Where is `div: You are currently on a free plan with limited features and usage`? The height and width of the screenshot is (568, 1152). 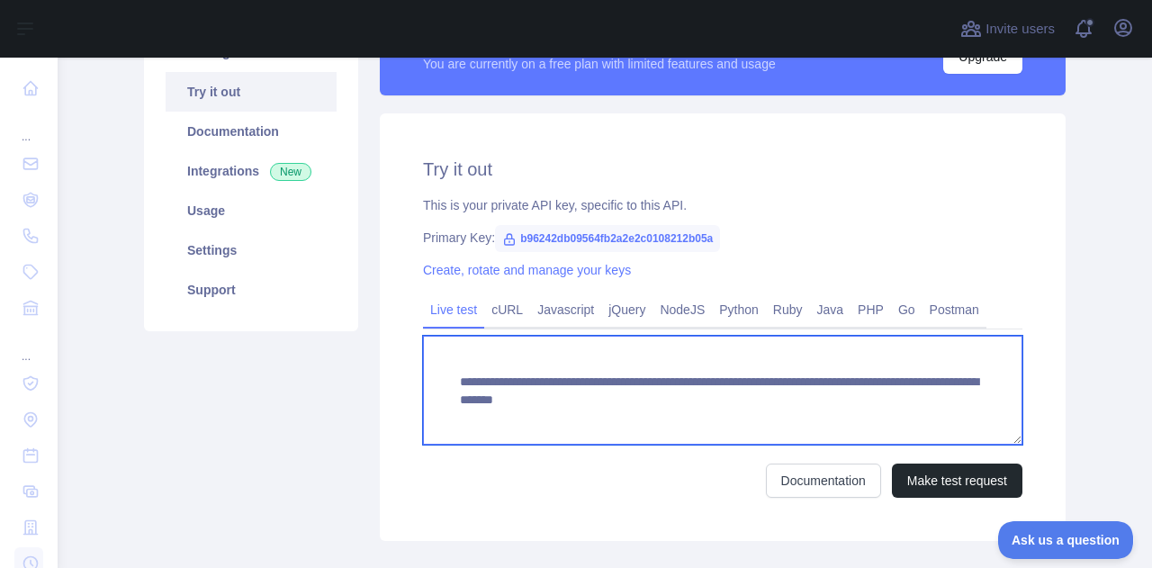 div: You are currently on a free plan with limited features and usage is located at coordinates (599, 64).